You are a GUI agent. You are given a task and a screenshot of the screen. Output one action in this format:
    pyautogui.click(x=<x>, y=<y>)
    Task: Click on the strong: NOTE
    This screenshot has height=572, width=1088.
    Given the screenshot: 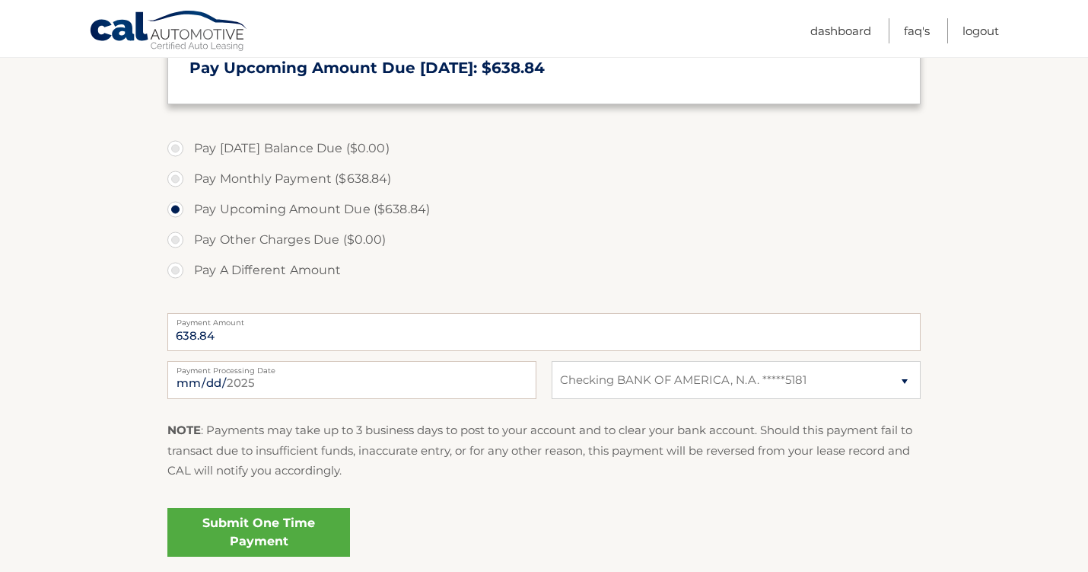 What is the action you would take?
    pyautogui.click(x=184, y=429)
    